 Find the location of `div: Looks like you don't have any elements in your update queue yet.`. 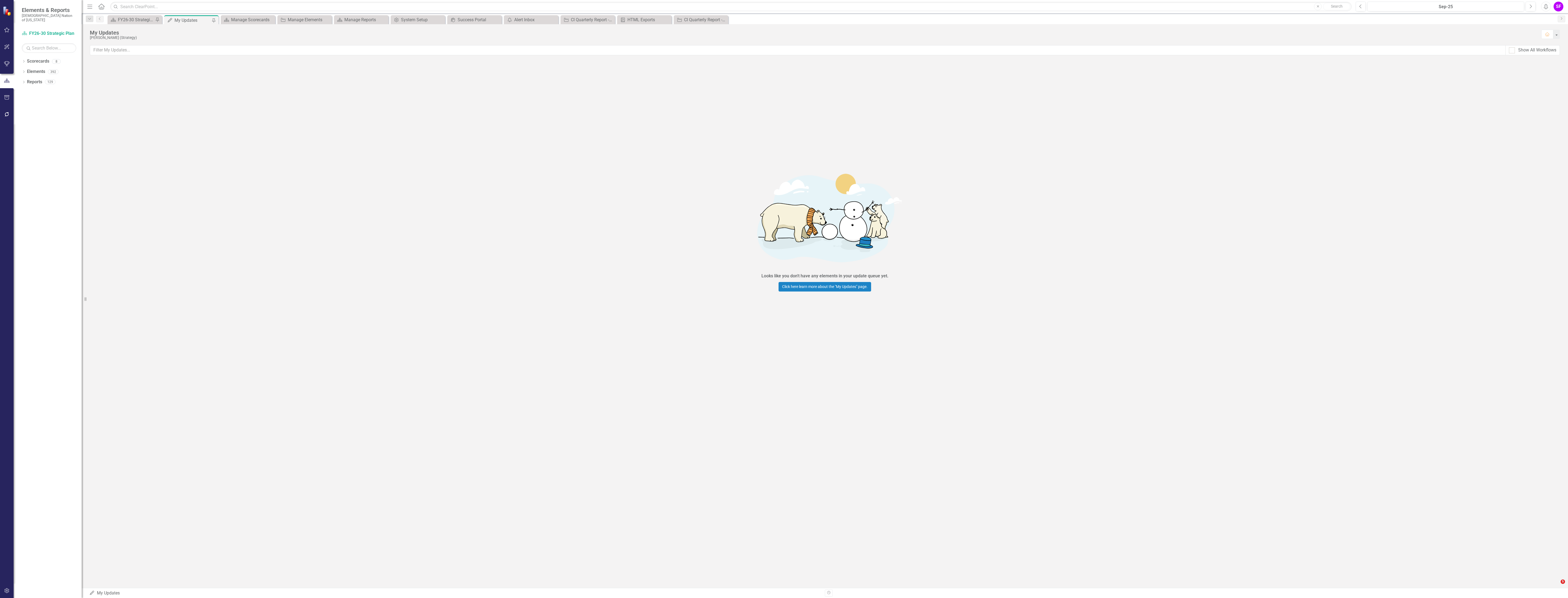

div: Looks like you don't have any elements in your update queue yet. is located at coordinates (825, 276).